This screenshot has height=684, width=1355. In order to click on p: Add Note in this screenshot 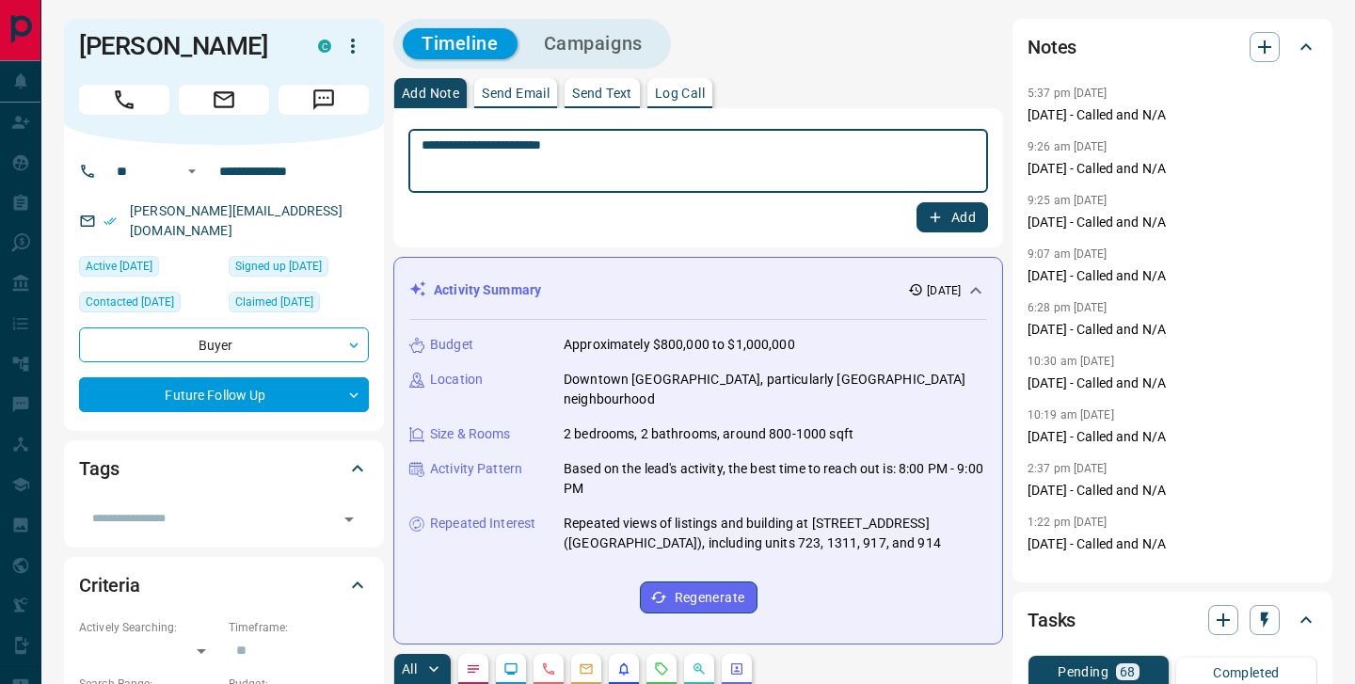, I will do `click(430, 93)`.